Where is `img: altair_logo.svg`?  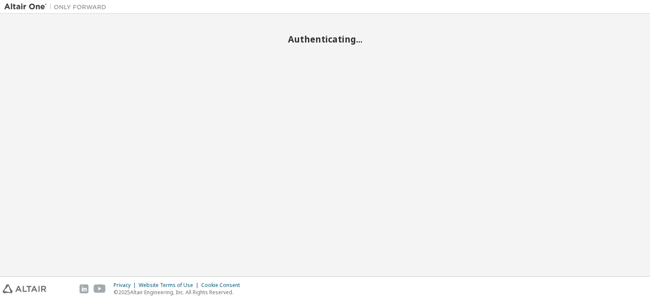 img: altair_logo.svg is located at coordinates (24, 289).